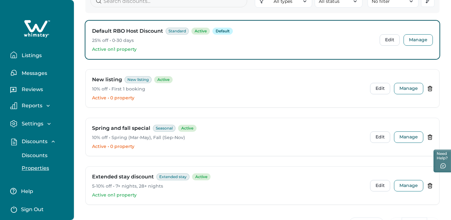 The width and height of the screenshot is (451, 220). I want to click on span: Standard, so click(177, 31).